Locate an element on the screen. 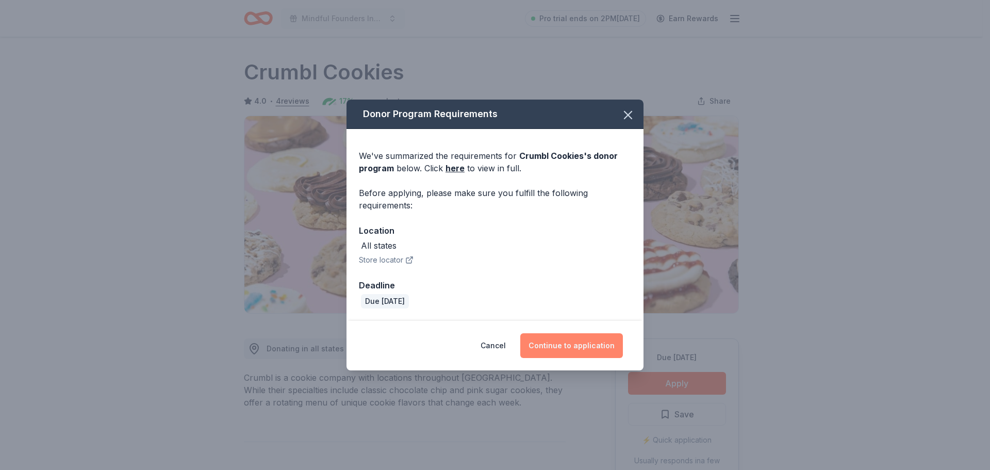 This screenshot has height=470, width=990. div: We've summarized the requirements for below. Click to view in full. is located at coordinates (495, 162).